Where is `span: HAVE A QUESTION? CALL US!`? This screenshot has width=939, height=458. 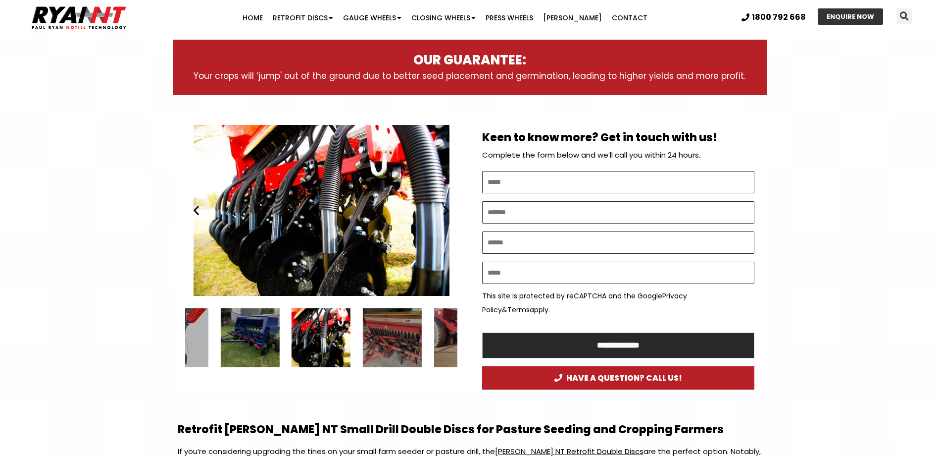 span: HAVE A QUESTION? CALL US! is located at coordinates (618, 377).